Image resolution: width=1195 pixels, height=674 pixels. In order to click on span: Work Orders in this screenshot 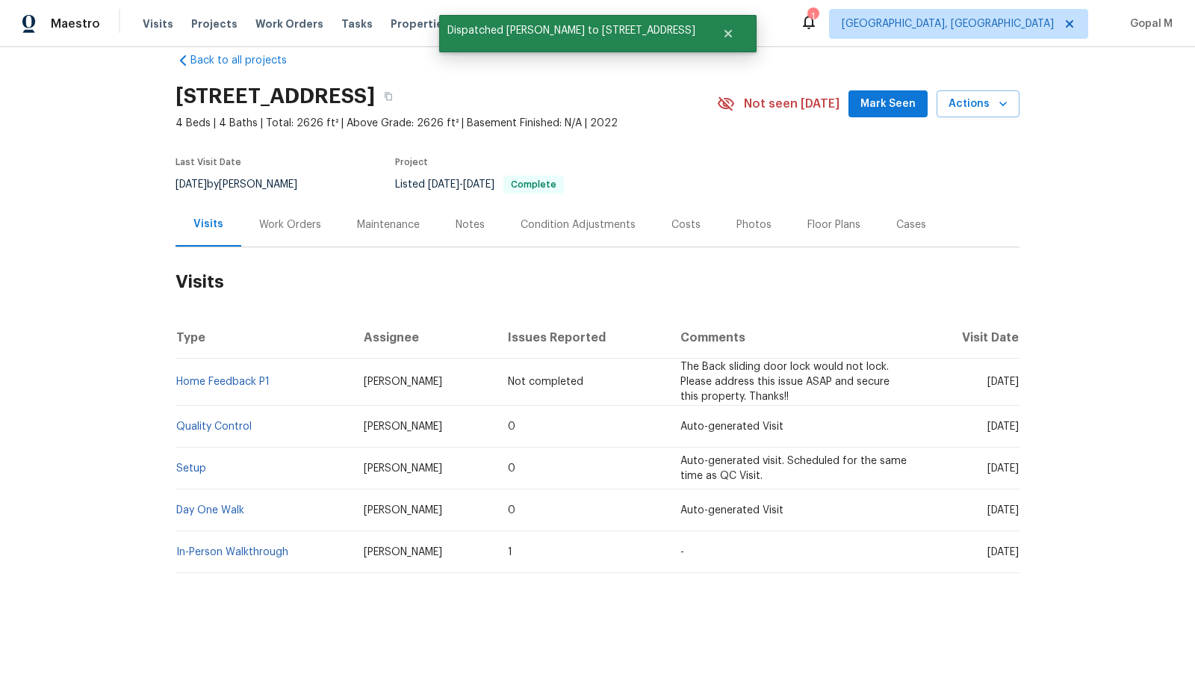, I will do `click(289, 24)`.